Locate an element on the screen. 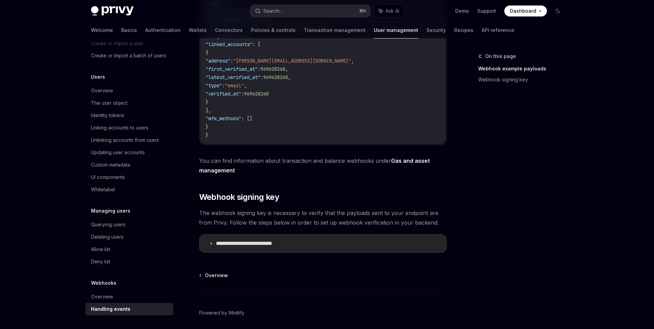 The height and width of the screenshot is (329, 654). img: dark logo is located at coordinates (112, 11).